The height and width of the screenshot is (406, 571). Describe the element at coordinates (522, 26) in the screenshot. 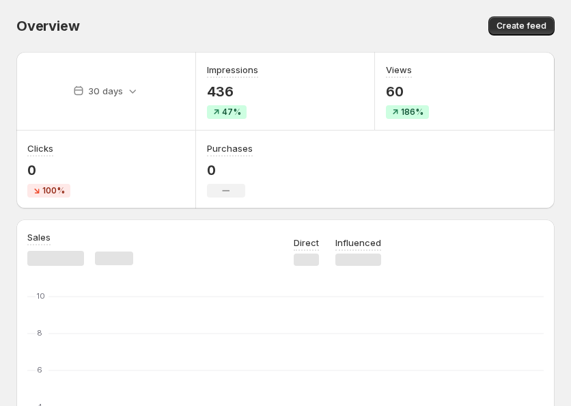

I see `button: Create feed` at that location.